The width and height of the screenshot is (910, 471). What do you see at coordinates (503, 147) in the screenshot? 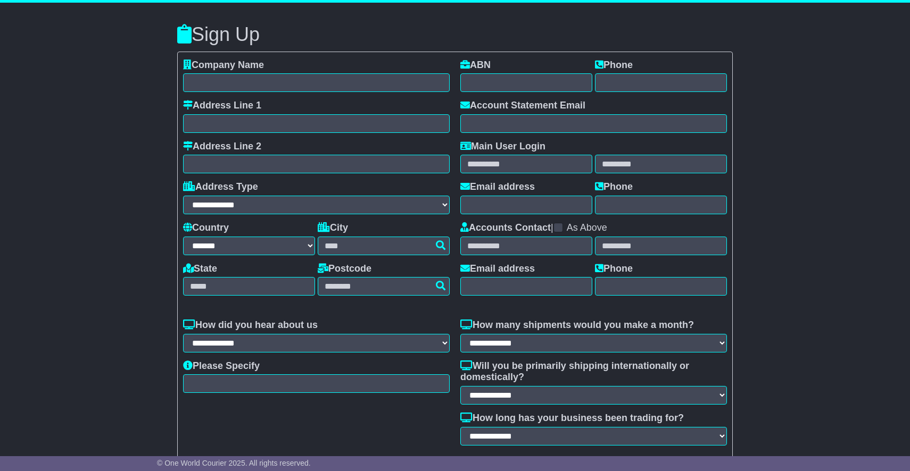
I see `label: Main User Login` at bounding box center [503, 147].